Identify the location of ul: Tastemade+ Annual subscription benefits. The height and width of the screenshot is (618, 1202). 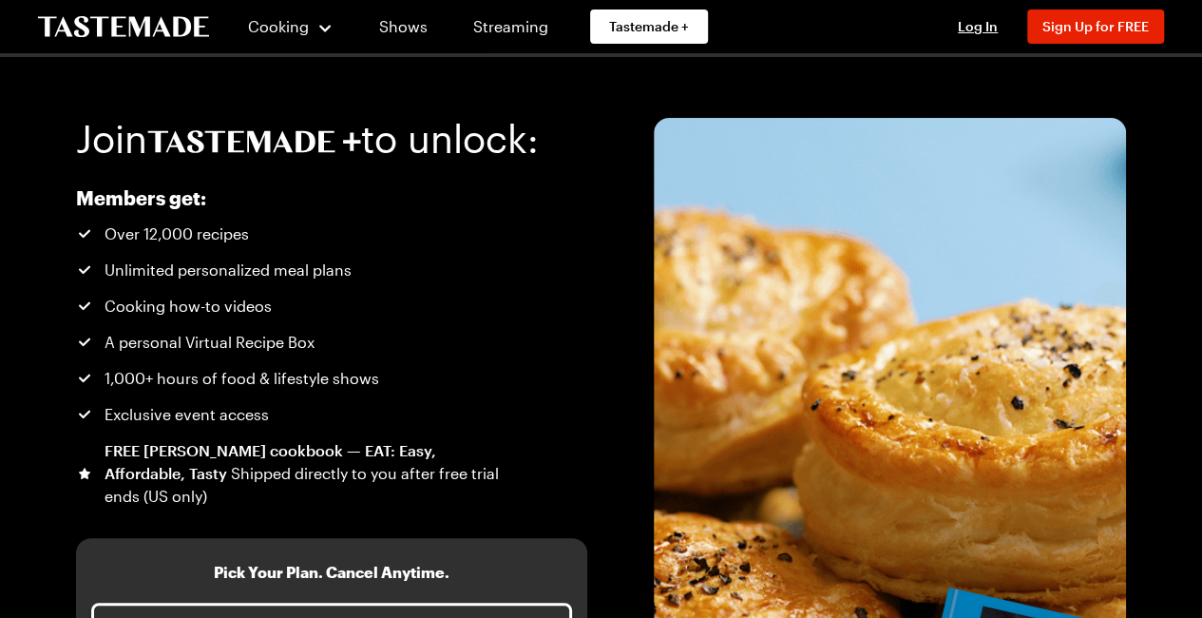
(289, 365).